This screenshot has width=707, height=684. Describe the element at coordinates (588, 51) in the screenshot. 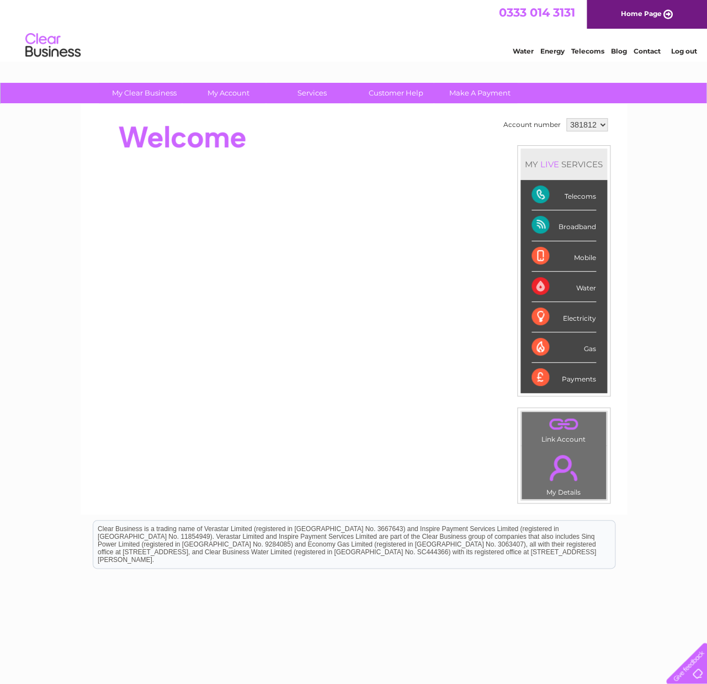

I see `a: Telecoms` at that location.